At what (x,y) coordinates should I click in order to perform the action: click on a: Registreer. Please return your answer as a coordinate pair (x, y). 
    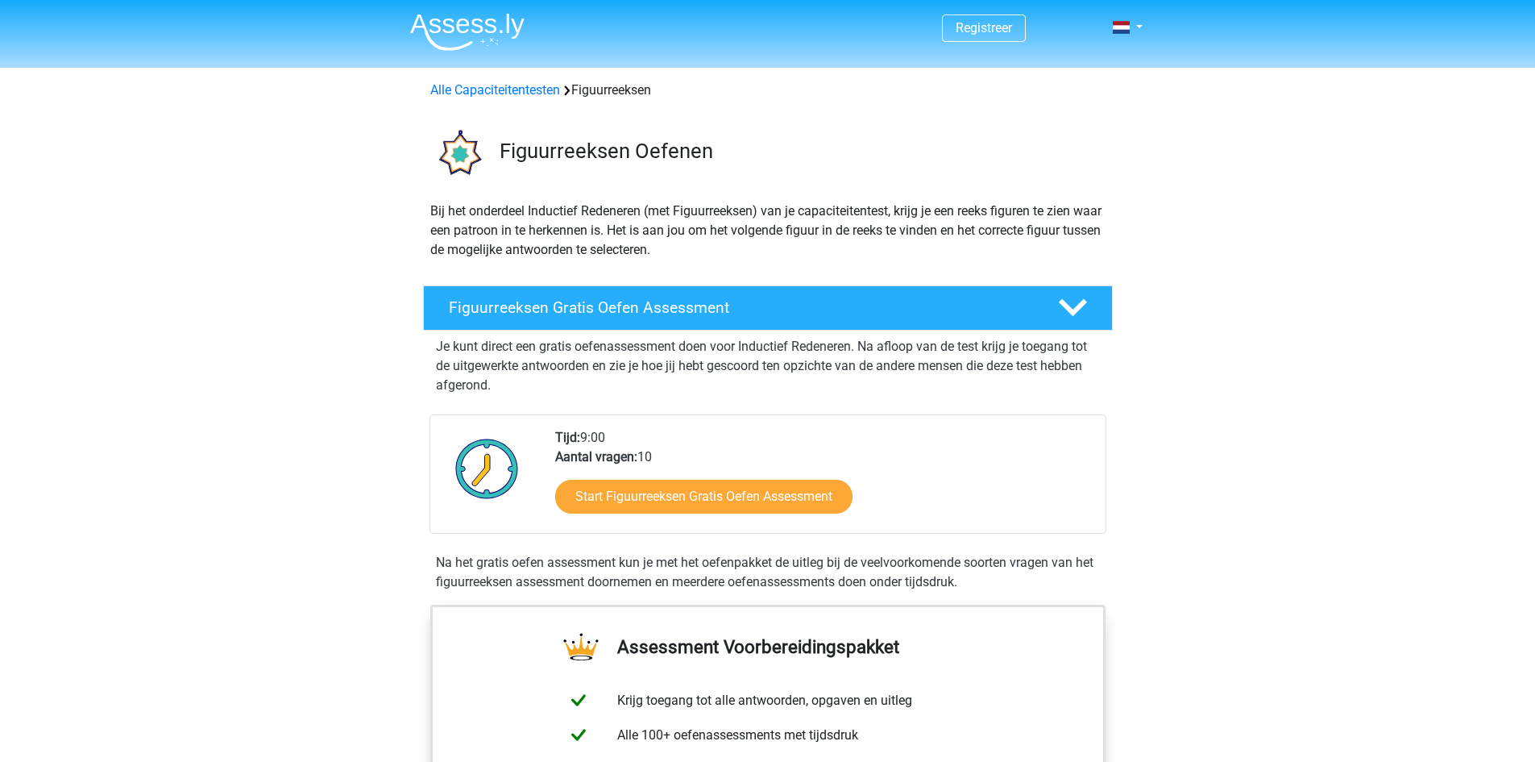
    Looking at the image, I should click on (984, 27).